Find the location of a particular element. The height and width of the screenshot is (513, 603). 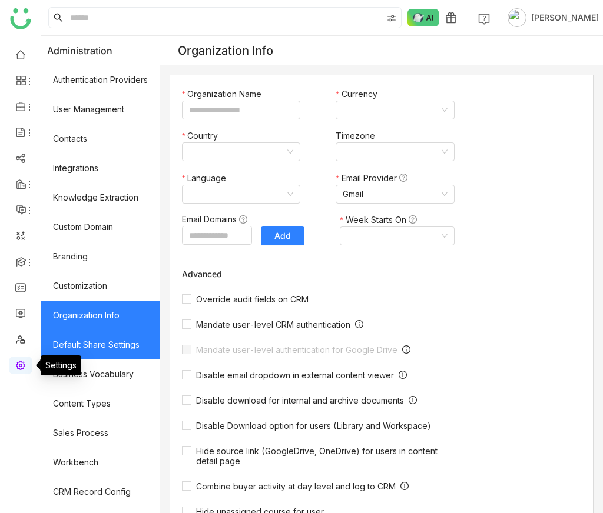

span: Combine buyer activity at day level and log to CRM is located at coordinates (295, 486).